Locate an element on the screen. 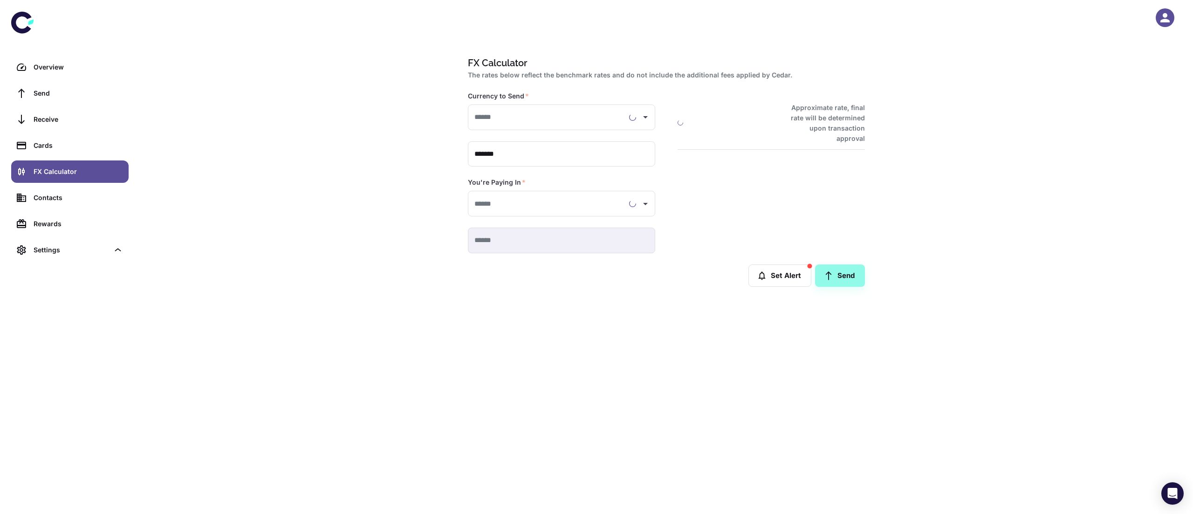  a: FX Calculator is located at coordinates (70, 172).